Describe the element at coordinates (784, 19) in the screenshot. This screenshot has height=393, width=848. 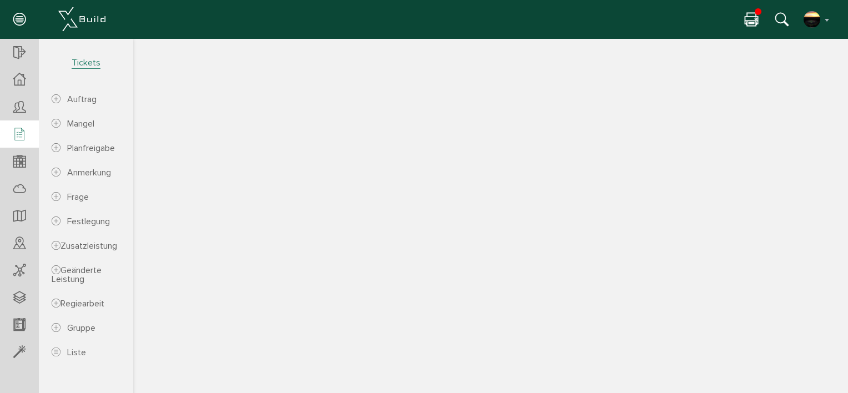
I see `div: Suche` at that location.